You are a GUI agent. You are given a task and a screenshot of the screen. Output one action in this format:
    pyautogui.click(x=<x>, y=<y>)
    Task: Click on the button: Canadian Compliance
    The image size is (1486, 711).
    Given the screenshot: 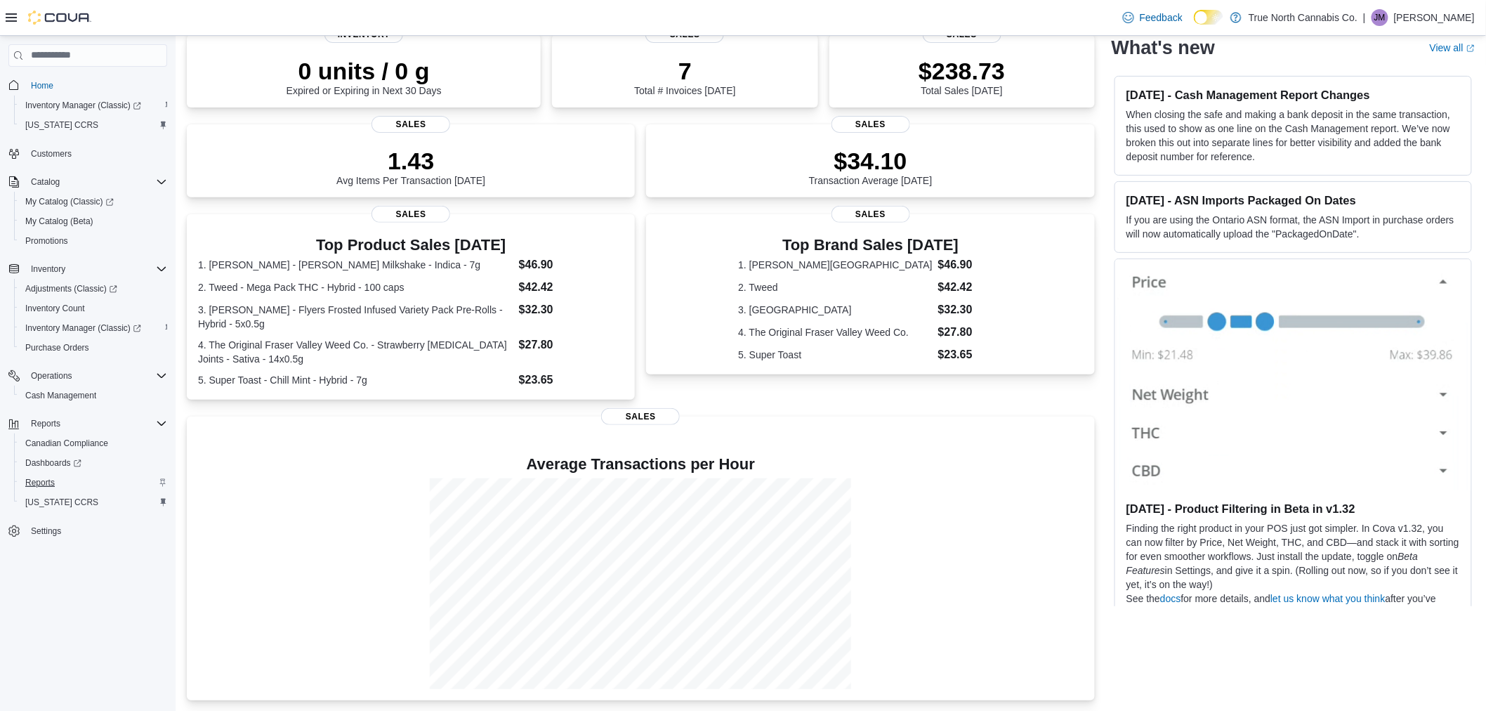 What is the action you would take?
    pyautogui.click(x=93, y=443)
    